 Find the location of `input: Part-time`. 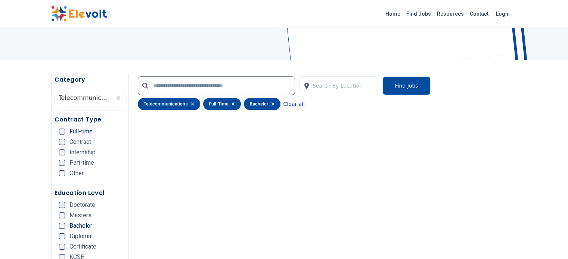

input: Part-time is located at coordinates (62, 163).